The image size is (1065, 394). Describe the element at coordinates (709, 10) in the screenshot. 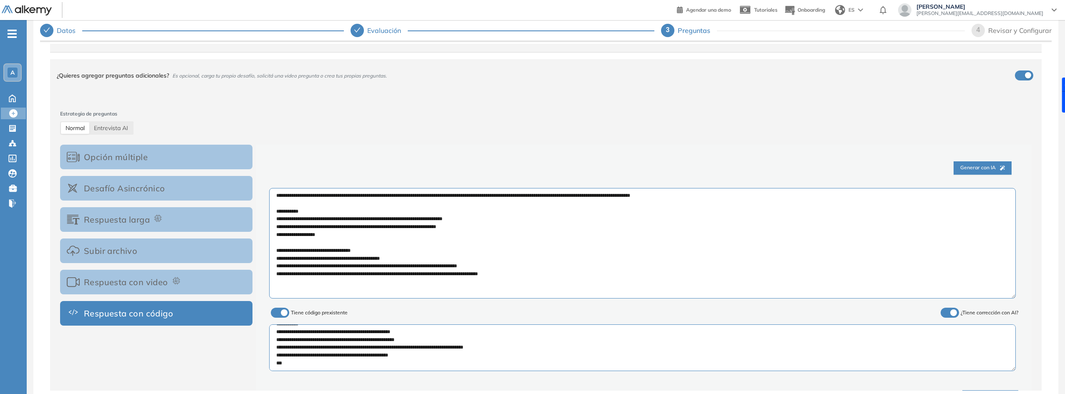

I see `span: Agendar una demo` at that location.